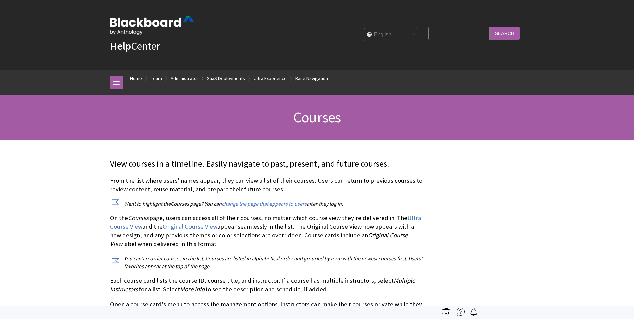 This screenshot has width=634, height=319. What do you see at coordinates (474, 312) in the screenshot?
I see `img: Follow this page` at bounding box center [474, 312].